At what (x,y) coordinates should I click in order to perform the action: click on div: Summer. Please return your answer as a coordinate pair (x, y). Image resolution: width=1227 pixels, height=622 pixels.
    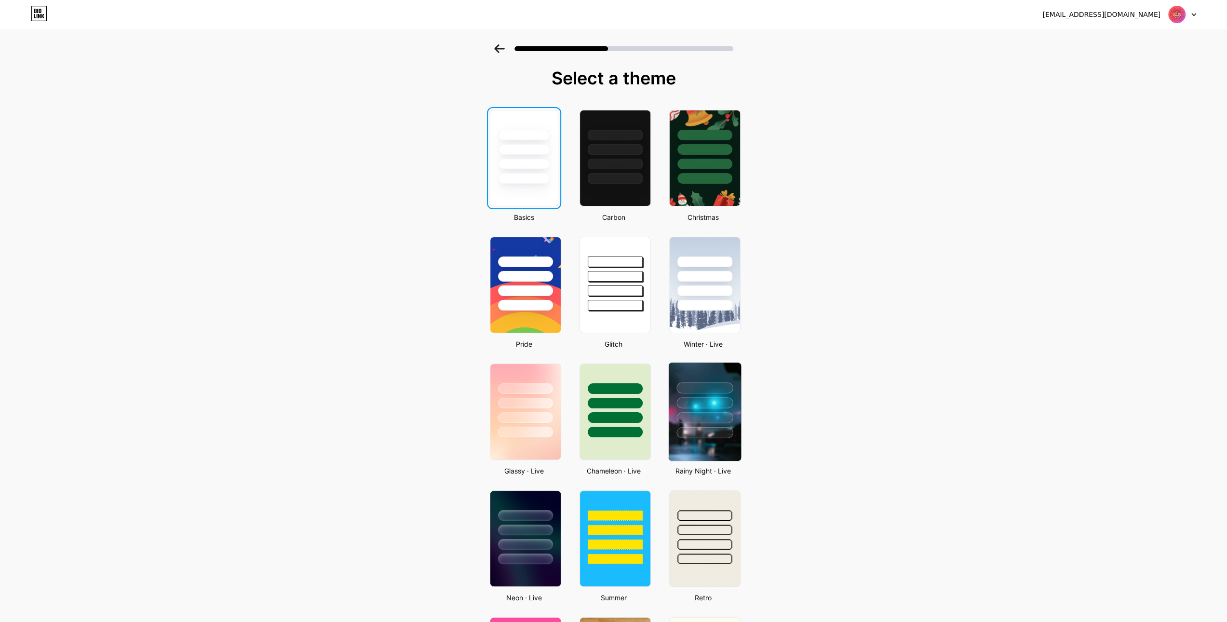
    Looking at the image, I should click on (614, 597).